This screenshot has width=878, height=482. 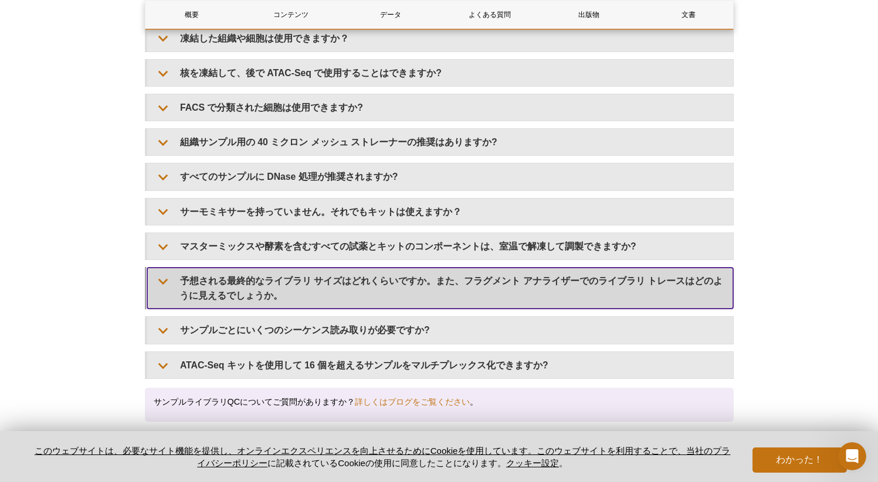 What do you see at coordinates (440, 246) in the screenshot?
I see `summary: マスターミックスや酵素を含むすべての試薬とキットのコンポーネントは、室温で解凍して調製できますか?` at bounding box center [440, 246].